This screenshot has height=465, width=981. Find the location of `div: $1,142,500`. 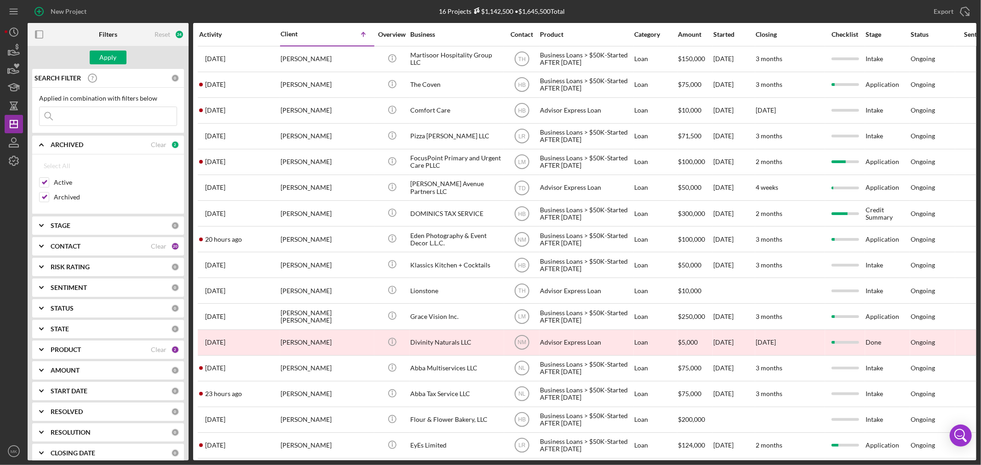

div: $1,142,500 is located at coordinates (493, 11).